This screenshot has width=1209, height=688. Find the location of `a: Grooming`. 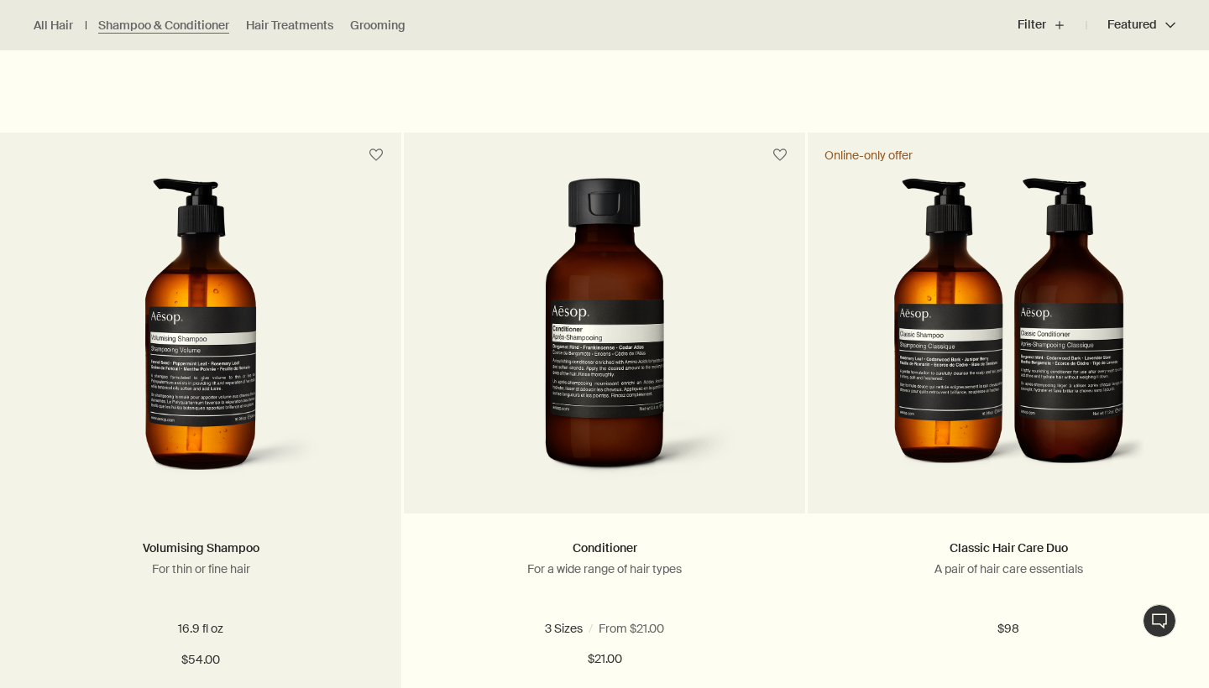

a: Grooming is located at coordinates (378, 25).